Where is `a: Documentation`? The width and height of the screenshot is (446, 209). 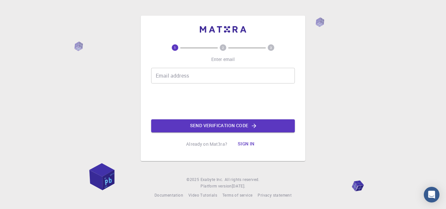 a: Documentation is located at coordinates (169, 196).